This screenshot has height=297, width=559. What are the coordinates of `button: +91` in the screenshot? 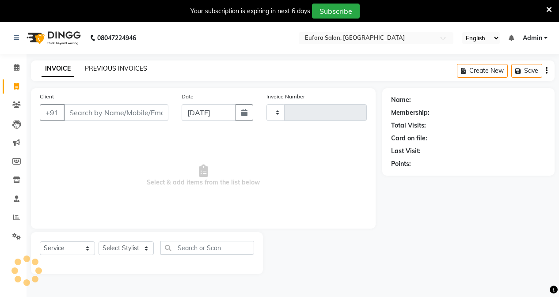 It's located at (52, 113).